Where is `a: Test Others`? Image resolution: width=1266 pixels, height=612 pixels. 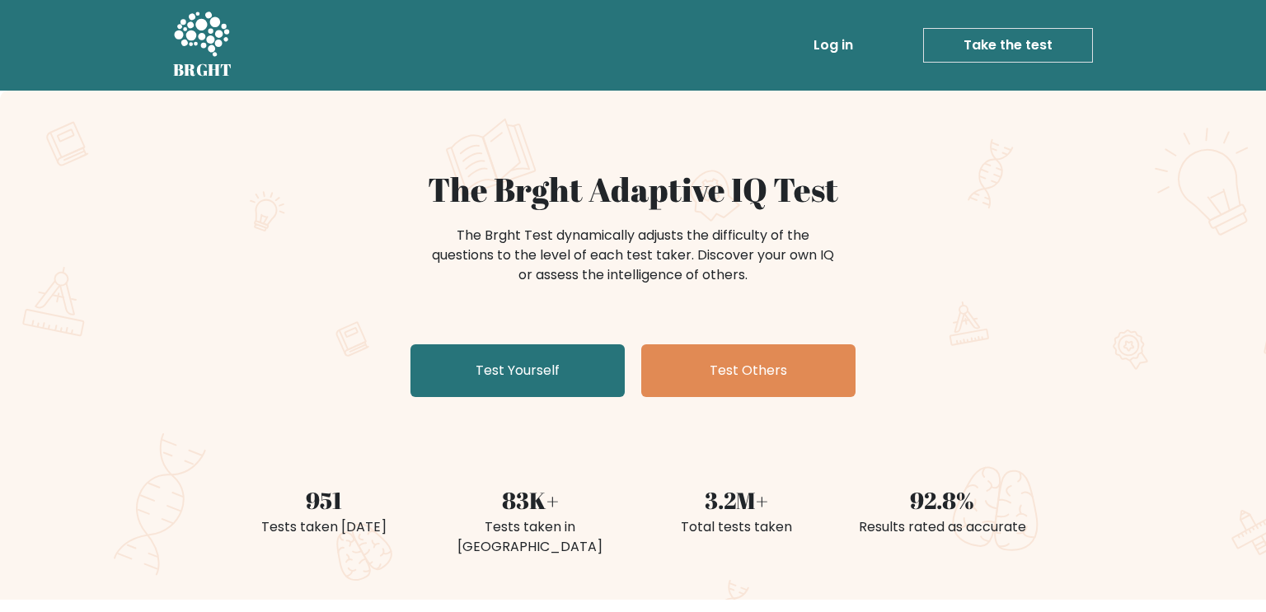
a: Test Others is located at coordinates (748, 371).